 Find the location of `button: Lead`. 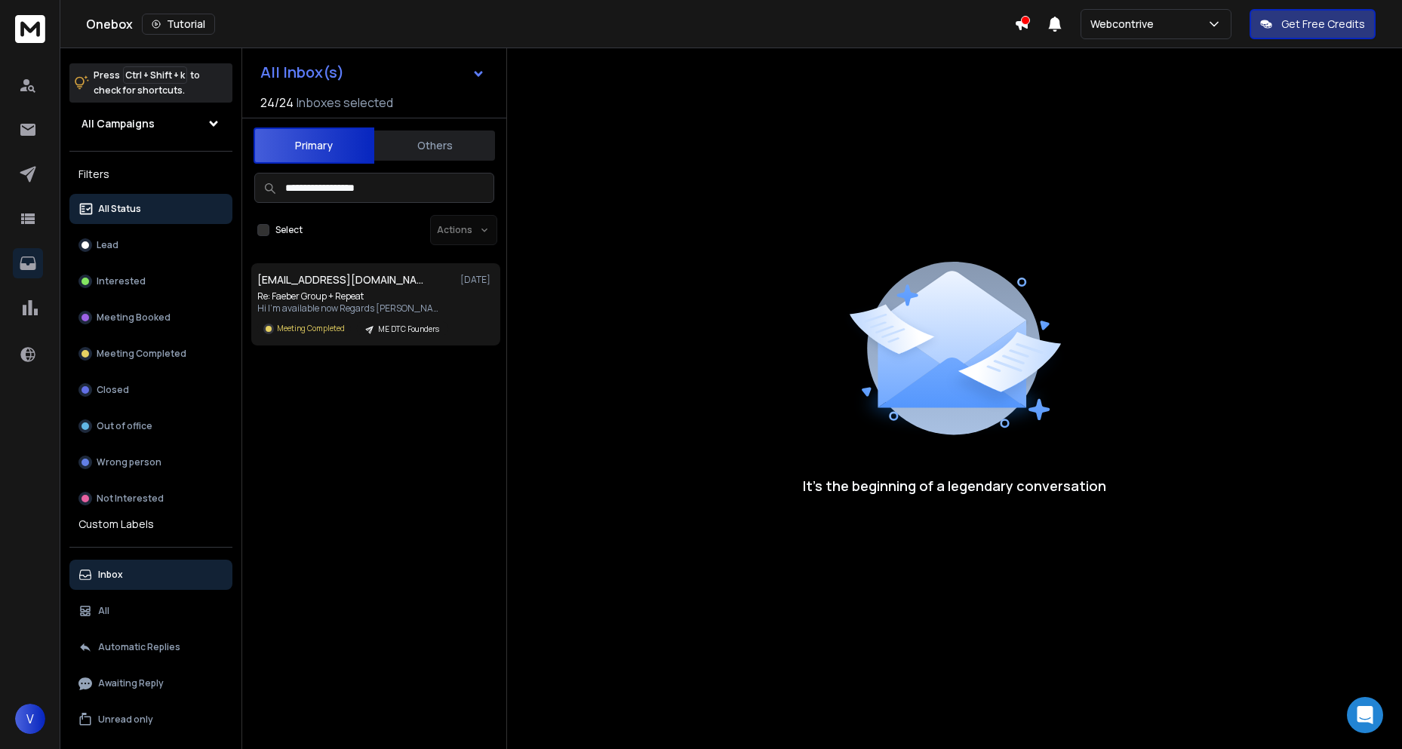

button: Lead is located at coordinates (151, 245).